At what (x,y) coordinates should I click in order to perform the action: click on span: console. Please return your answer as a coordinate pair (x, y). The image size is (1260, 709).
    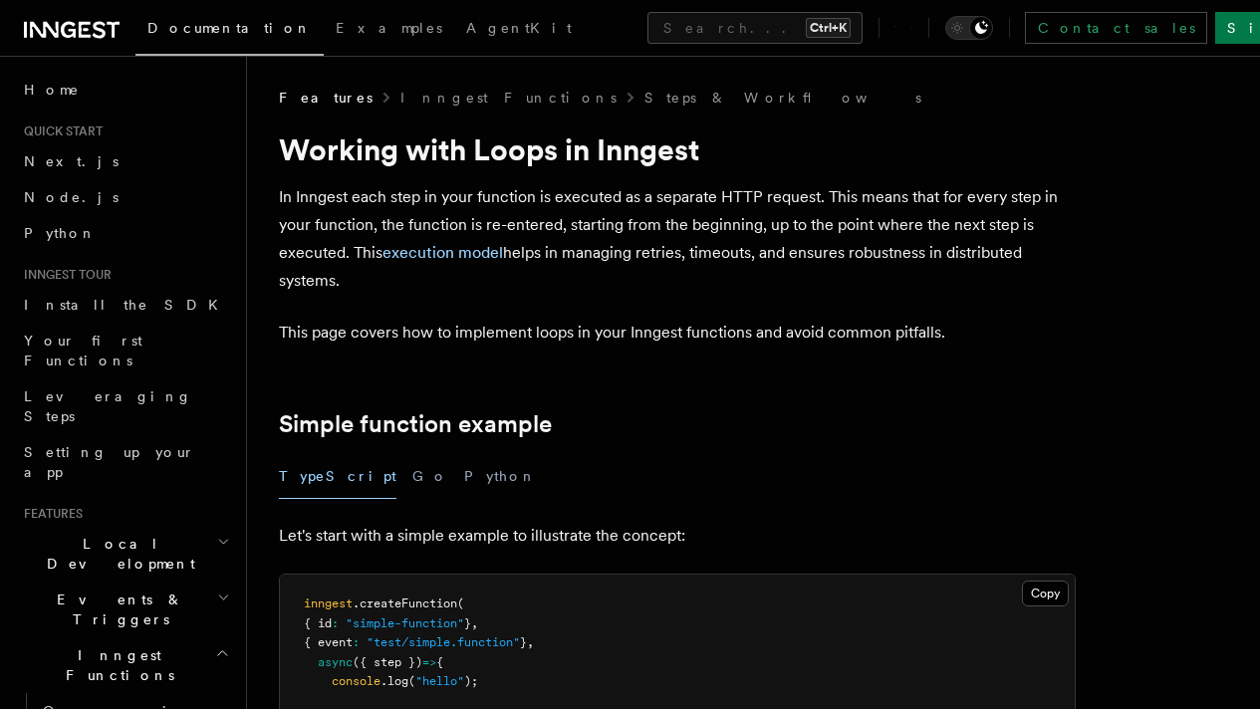
    Looking at the image, I should click on (356, 681).